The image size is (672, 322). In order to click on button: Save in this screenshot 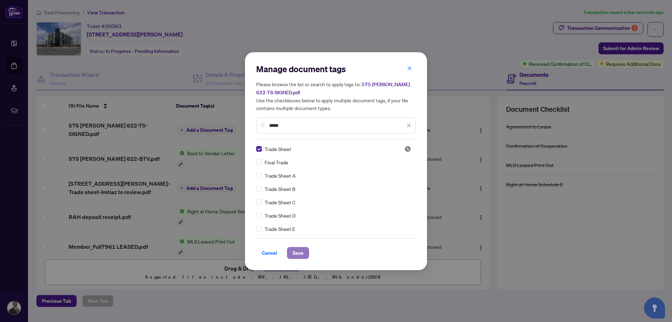, I will do `click(298, 253)`.